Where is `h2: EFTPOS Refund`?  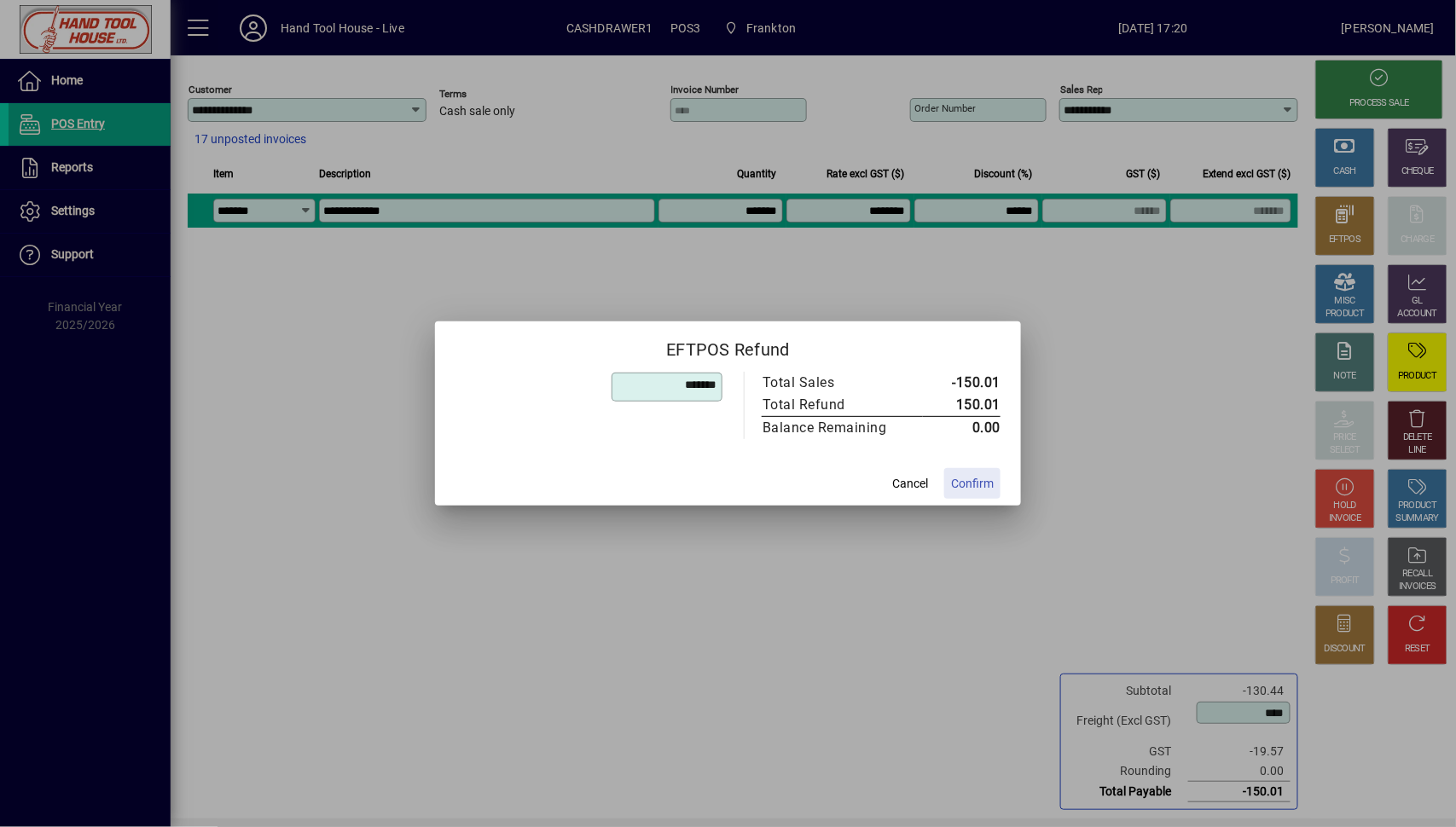
h2: EFTPOS Refund is located at coordinates (728, 346).